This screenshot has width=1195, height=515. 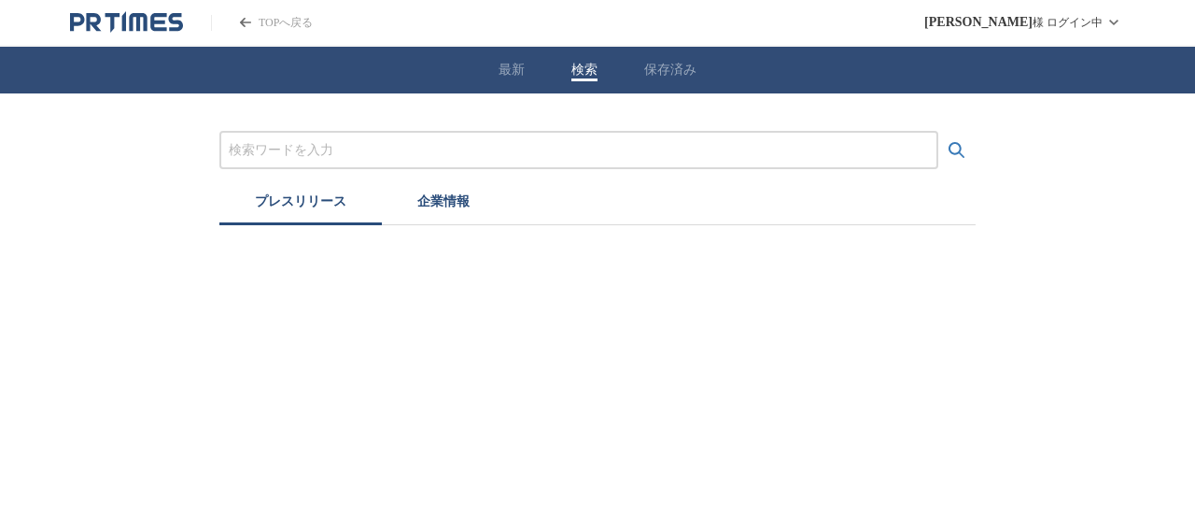 What do you see at coordinates (512, 70) in the screenshot?
I see `button: 最新` at bounding box center [512, 70].